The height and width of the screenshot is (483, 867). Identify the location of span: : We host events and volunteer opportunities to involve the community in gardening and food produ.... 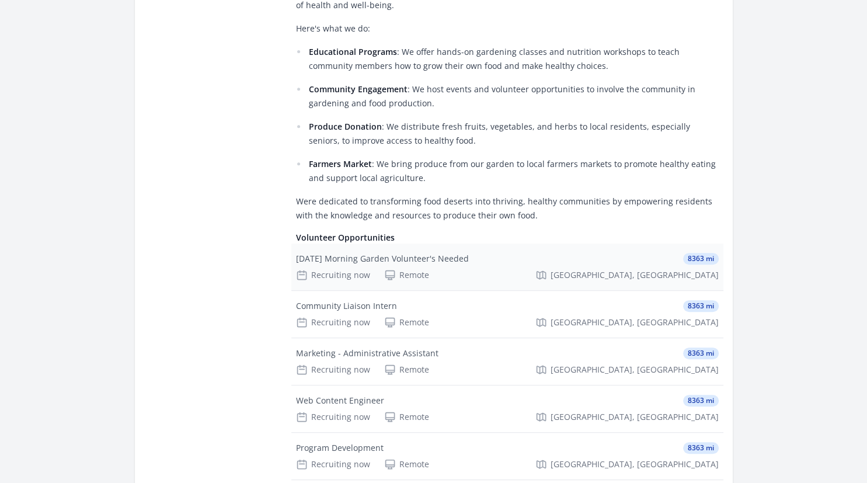
(502, 96).